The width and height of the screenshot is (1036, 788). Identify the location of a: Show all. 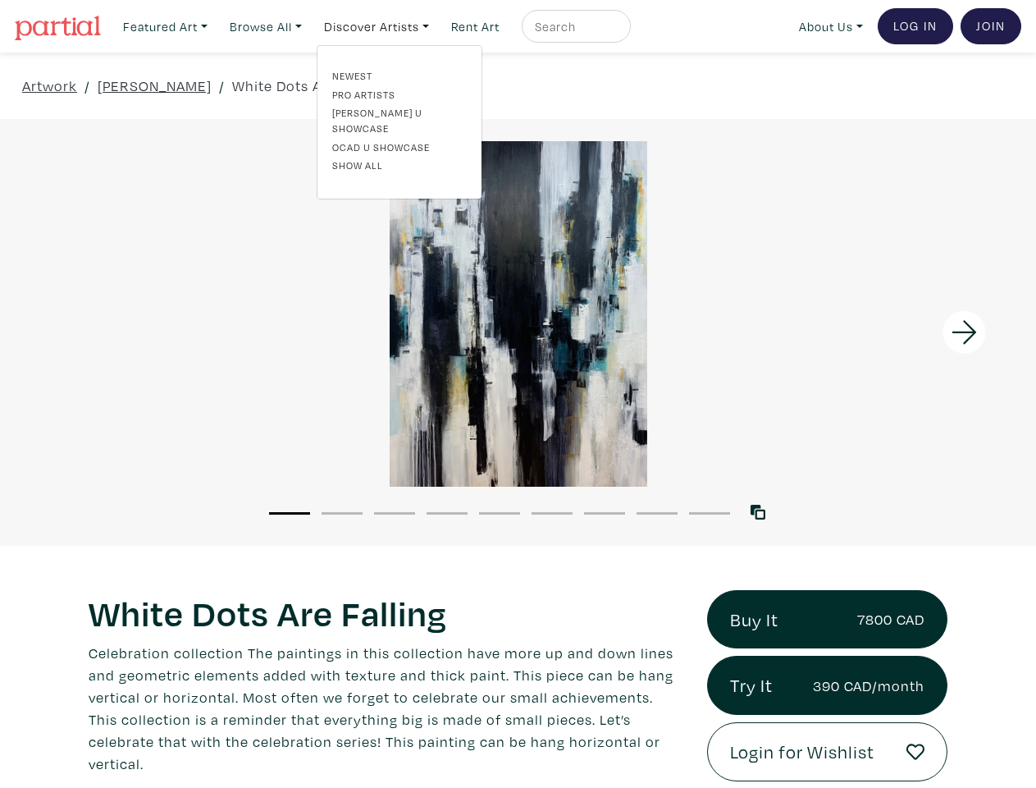
(400, 165).